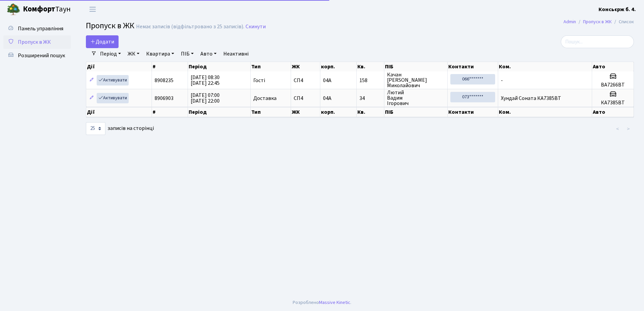 The image size is (644, 311). I want to click on li: Список, so click(623, 22).